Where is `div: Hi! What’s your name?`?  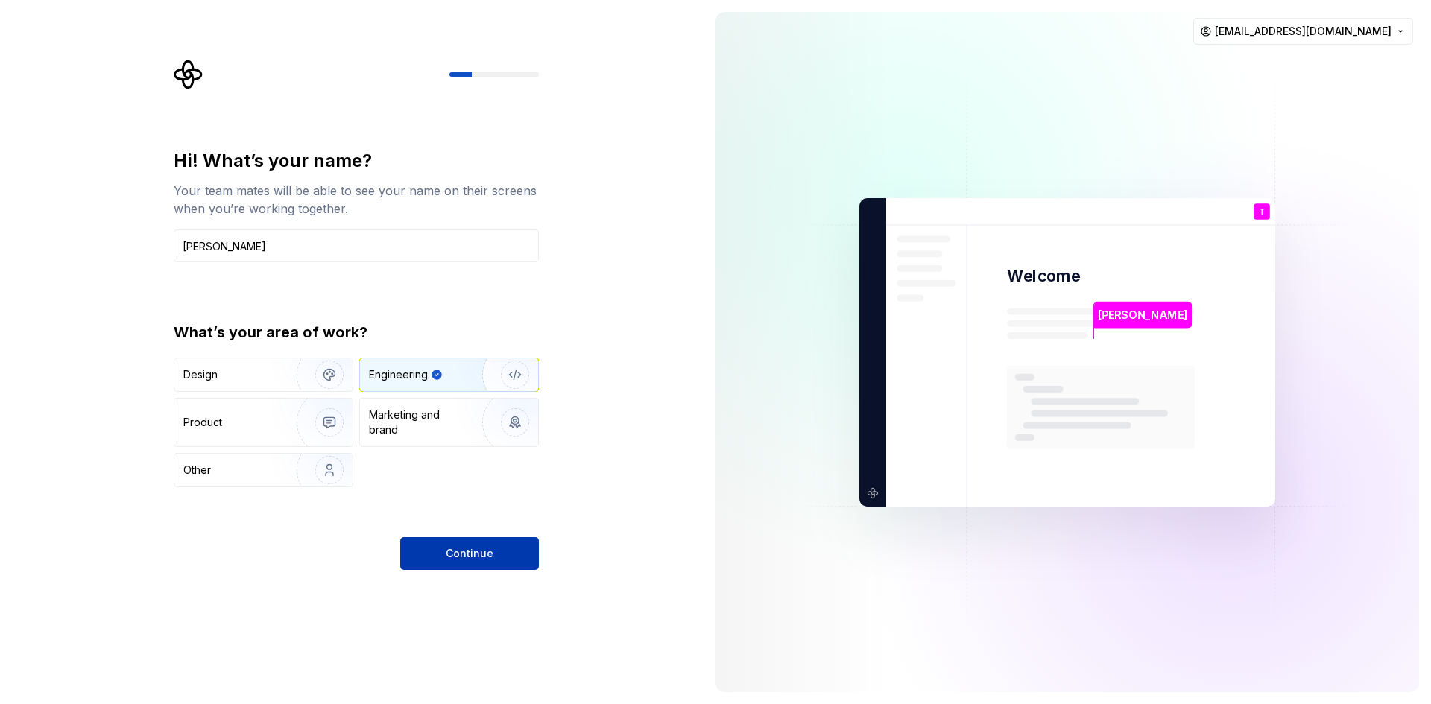 div: Hi! What’s your name? is located at coordinates (356, 161).